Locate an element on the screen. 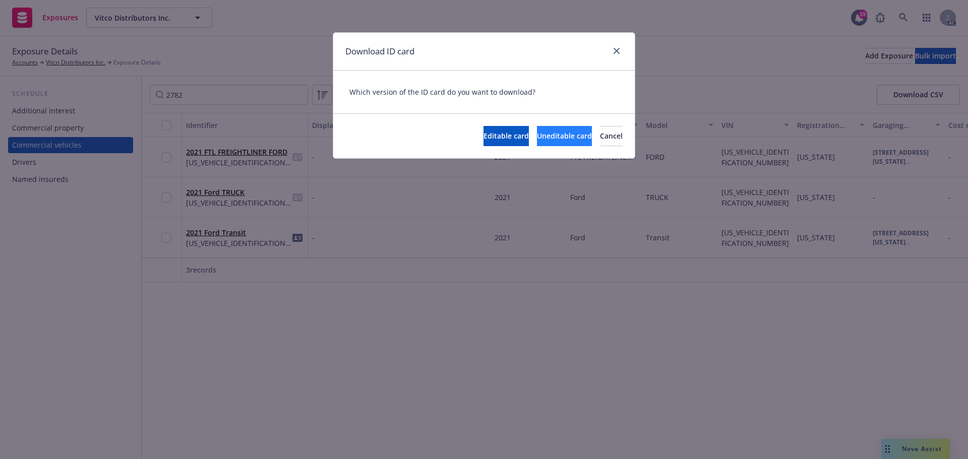  button: Editable card is located at coordinates (506, 136).